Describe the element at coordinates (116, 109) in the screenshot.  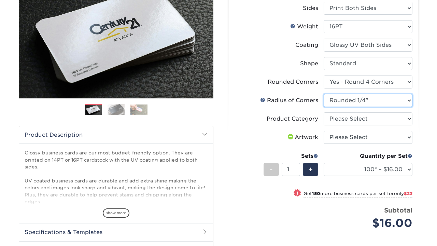
I see `img: Business Cards 02` at that location.